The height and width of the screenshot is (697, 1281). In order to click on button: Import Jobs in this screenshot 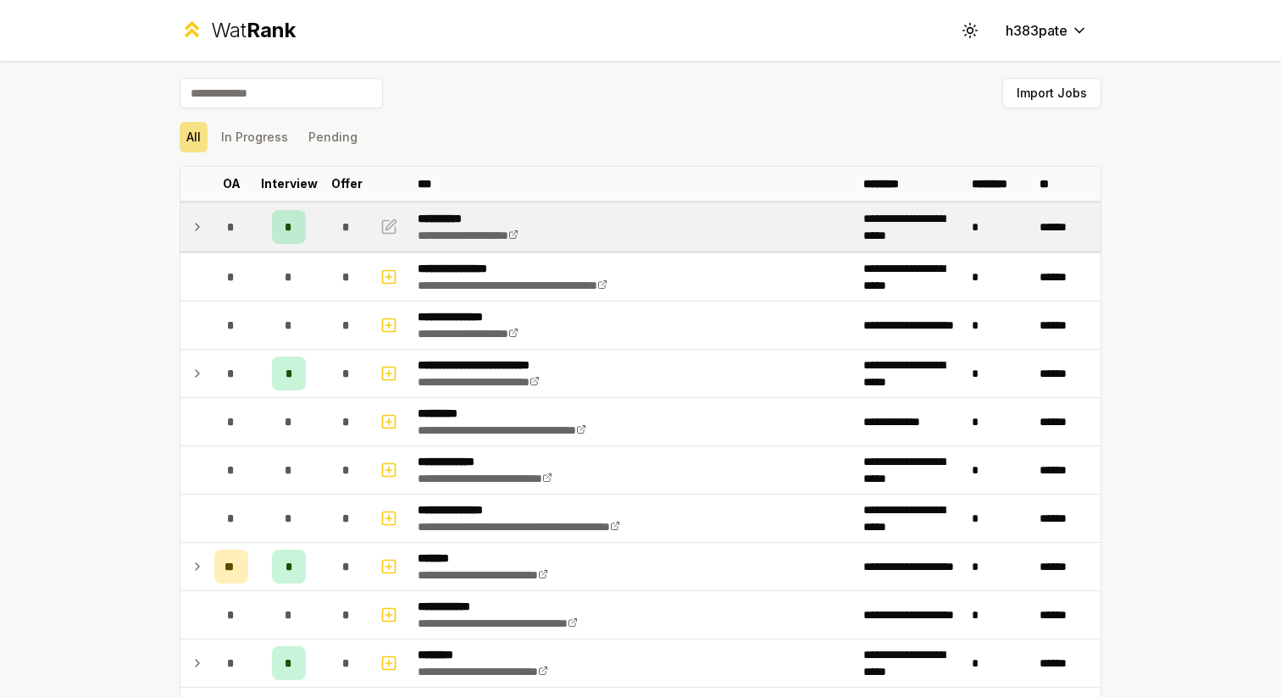, I will do `click(1051, 93)`.